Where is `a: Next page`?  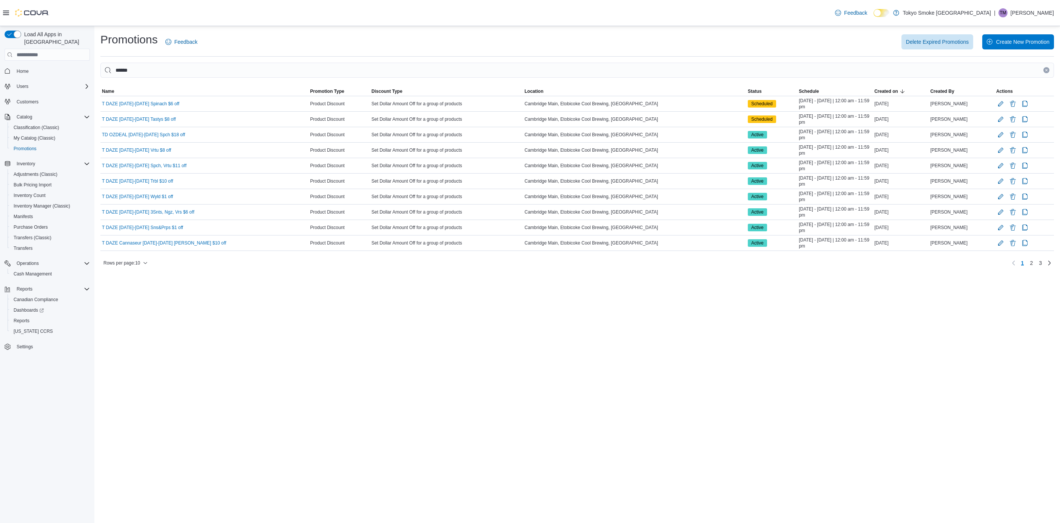 a: Next page is located at coordinates (1049, 263).